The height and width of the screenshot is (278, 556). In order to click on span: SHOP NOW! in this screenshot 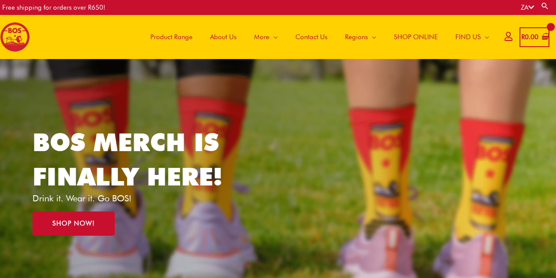, I will do `click(73, 223)`.